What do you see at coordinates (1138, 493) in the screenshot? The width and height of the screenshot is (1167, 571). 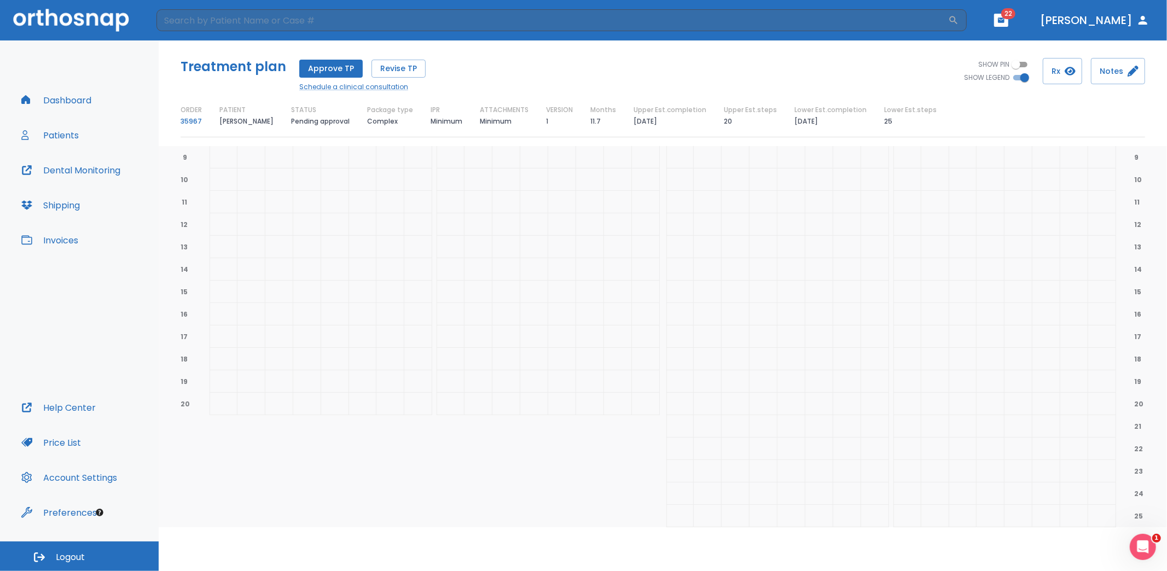 I see `span: 24` at bounding box center [1138, 493].